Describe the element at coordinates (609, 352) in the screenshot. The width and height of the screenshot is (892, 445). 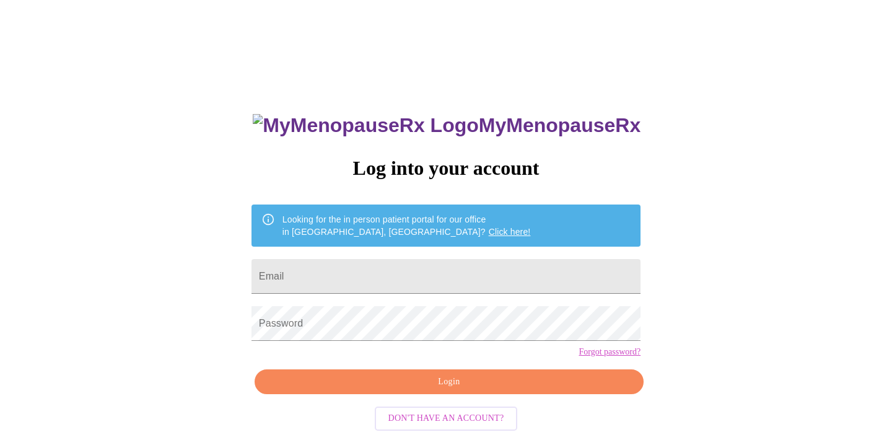
I see `a: Forgot password?` at that location.